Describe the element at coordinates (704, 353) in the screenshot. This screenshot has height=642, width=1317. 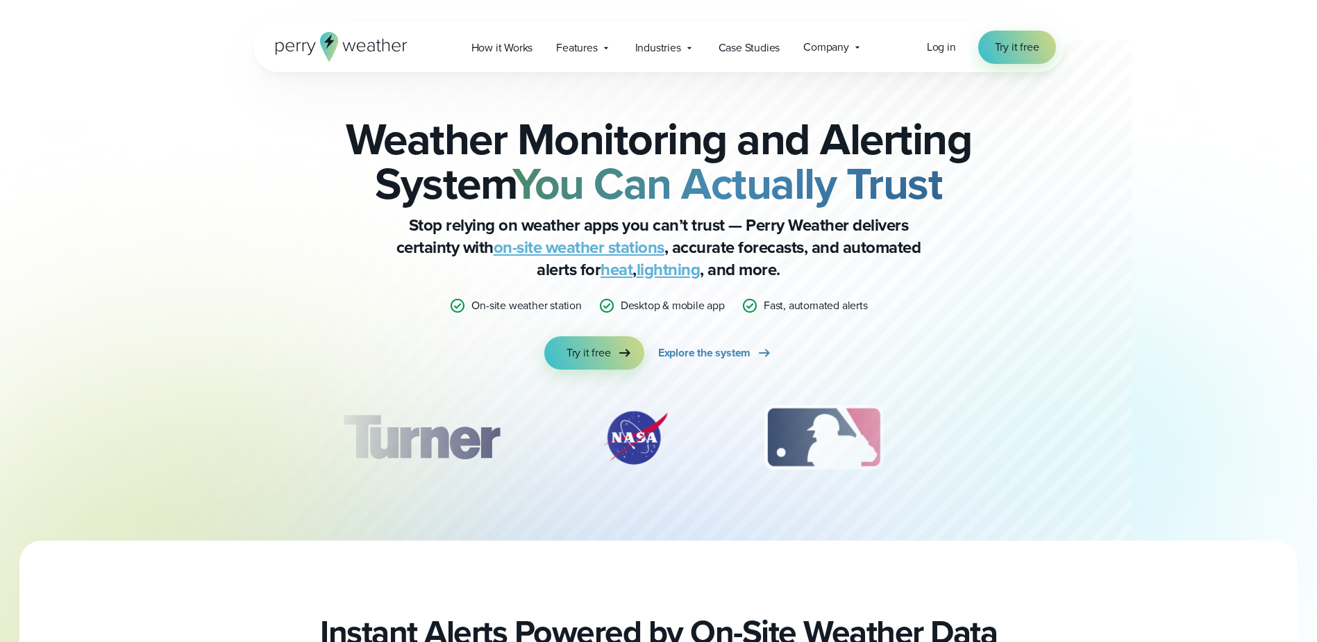
I see `span: Explore the system` at that location.